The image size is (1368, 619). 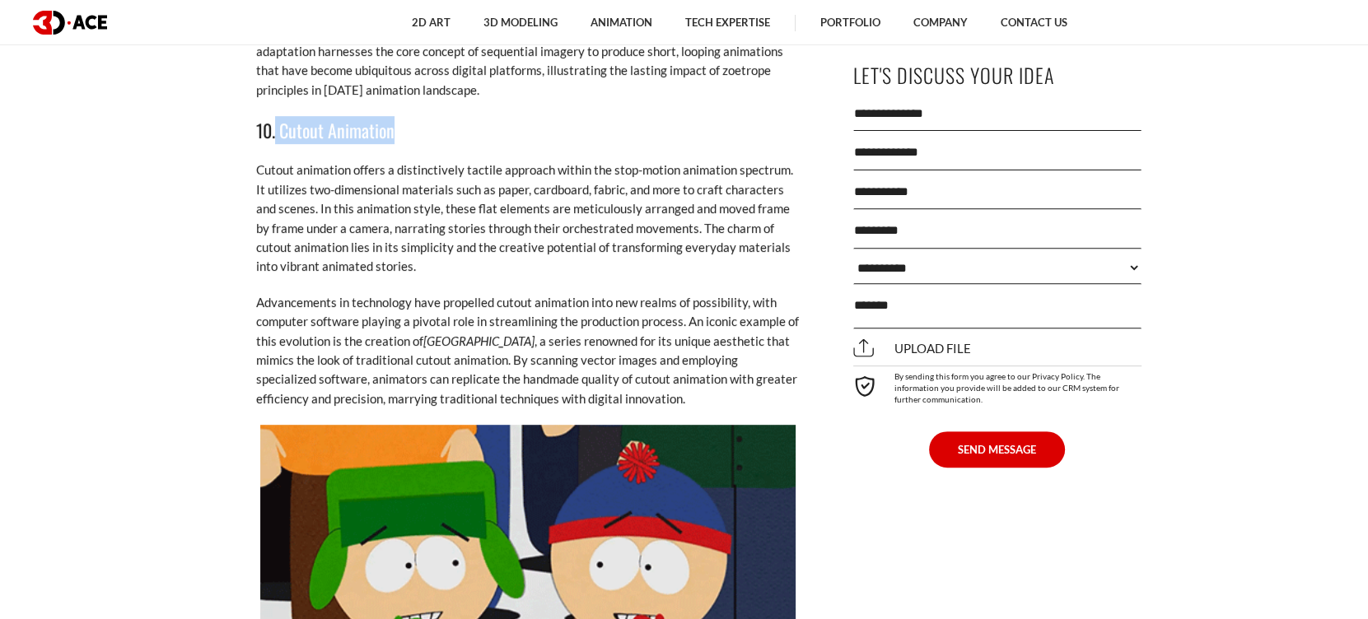 I want to click on p: In contemporary times, the principles underlying zoetrope animation have seamlessly transitioned ..., so click(x=528, y=51).